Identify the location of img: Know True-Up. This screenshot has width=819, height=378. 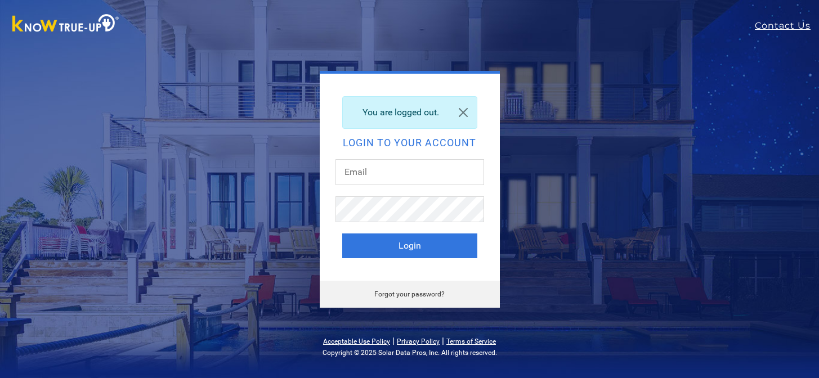
(66, 24).